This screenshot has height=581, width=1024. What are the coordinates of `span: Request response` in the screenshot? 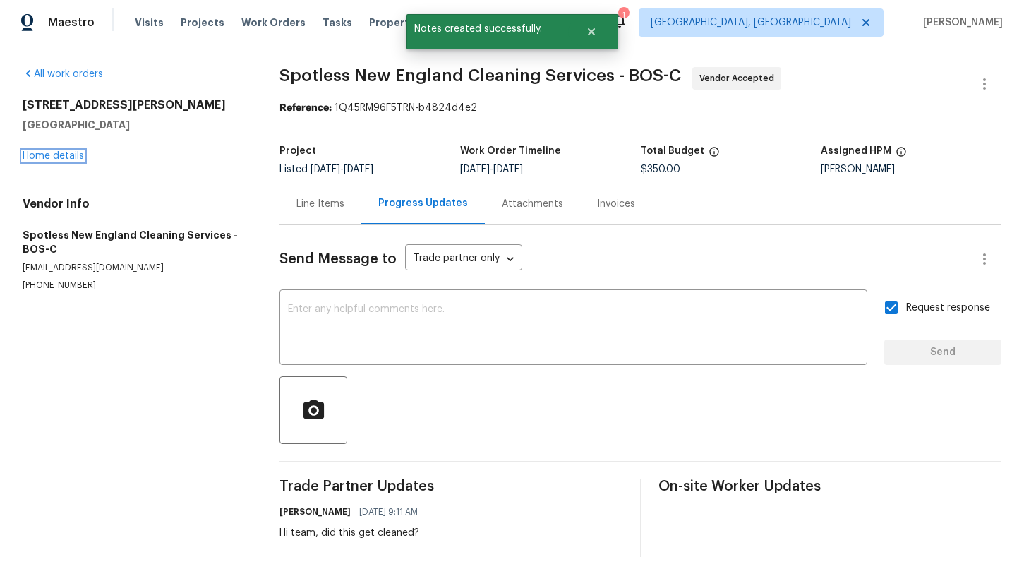 It's located at (948, 308).